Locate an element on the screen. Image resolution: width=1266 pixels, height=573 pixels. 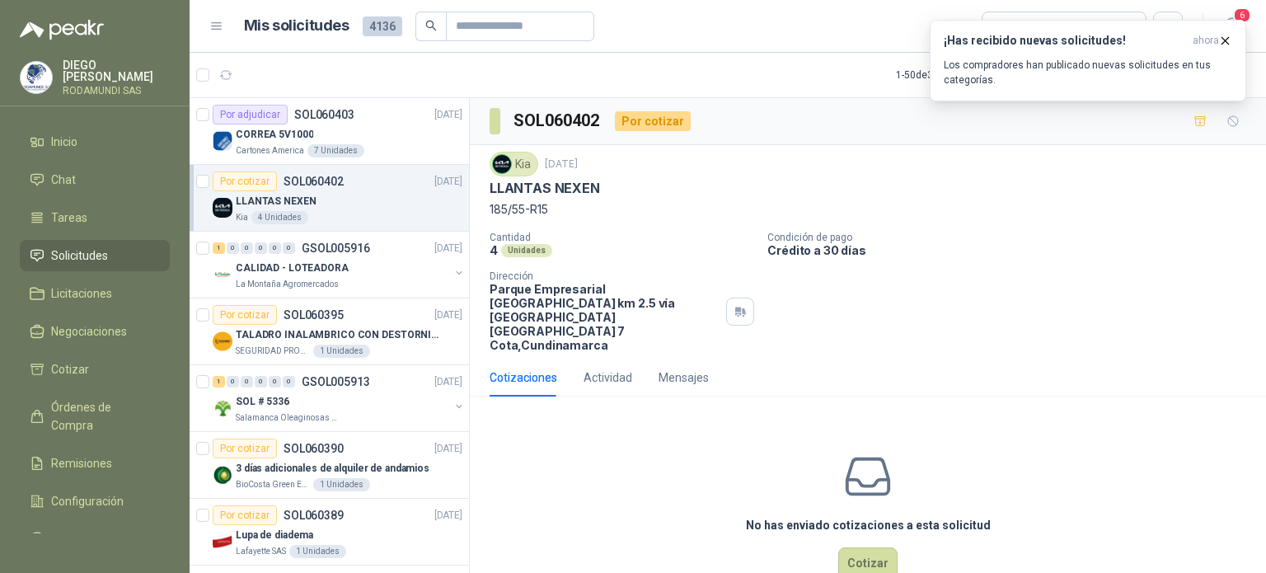
p: Kia is located at coordinates (242, 218).